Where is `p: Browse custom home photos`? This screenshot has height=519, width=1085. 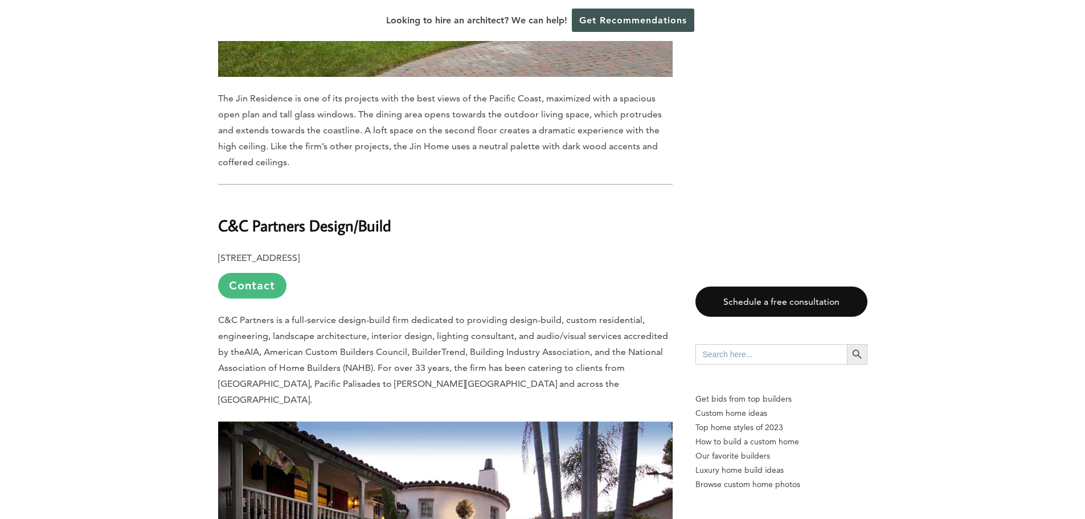
p: Browse custom home photos is located at coordinates (781, 484).